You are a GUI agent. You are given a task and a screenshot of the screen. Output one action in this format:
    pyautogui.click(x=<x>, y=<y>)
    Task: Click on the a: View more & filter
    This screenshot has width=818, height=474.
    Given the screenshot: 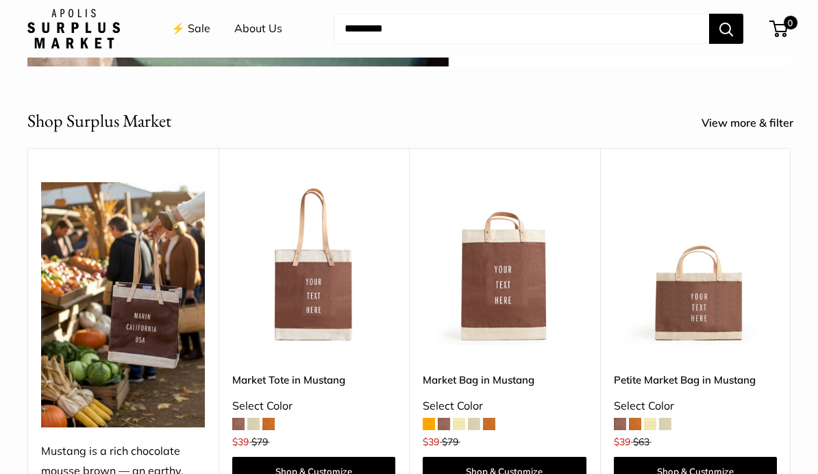 What is the action you would take?
    pyautogui.click(x=755, y=123)
    